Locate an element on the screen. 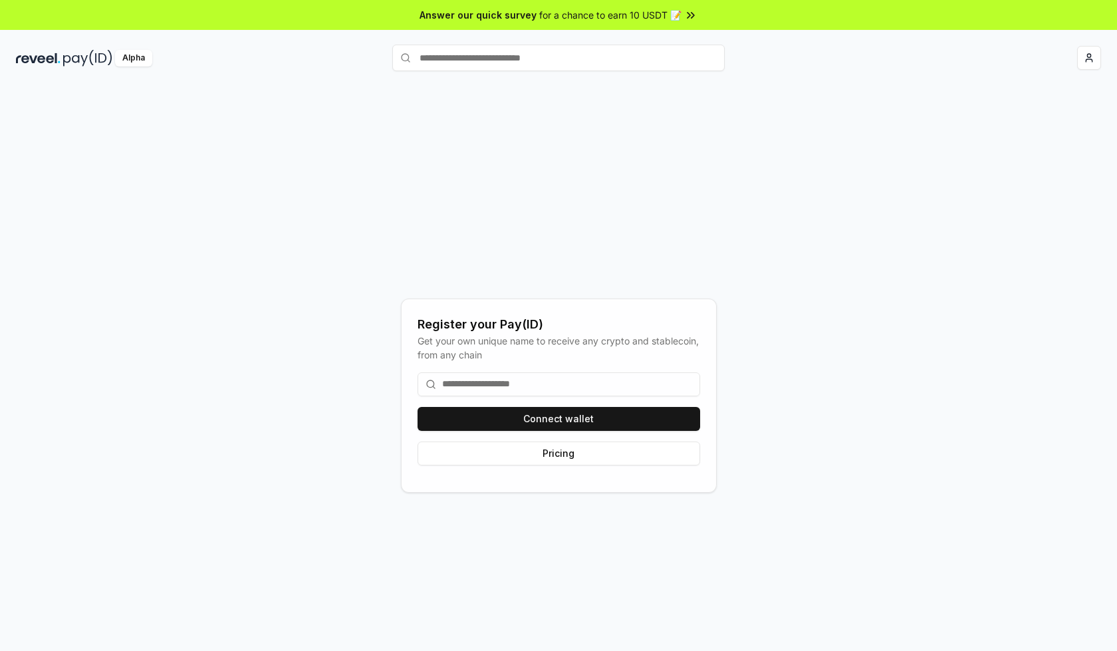  span: for a chance to earn 10 USDT 📝 is located at coordinates (610, 15).